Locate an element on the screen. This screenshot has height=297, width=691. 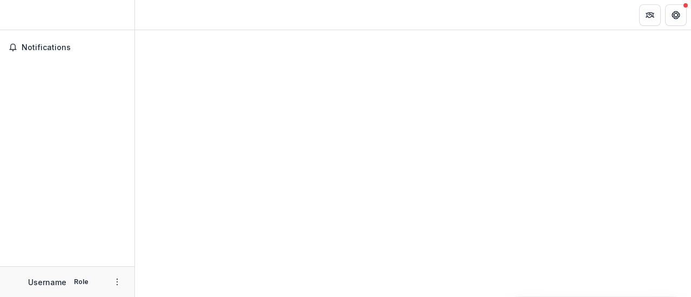
p: Username is located at coordinates (47, 282).